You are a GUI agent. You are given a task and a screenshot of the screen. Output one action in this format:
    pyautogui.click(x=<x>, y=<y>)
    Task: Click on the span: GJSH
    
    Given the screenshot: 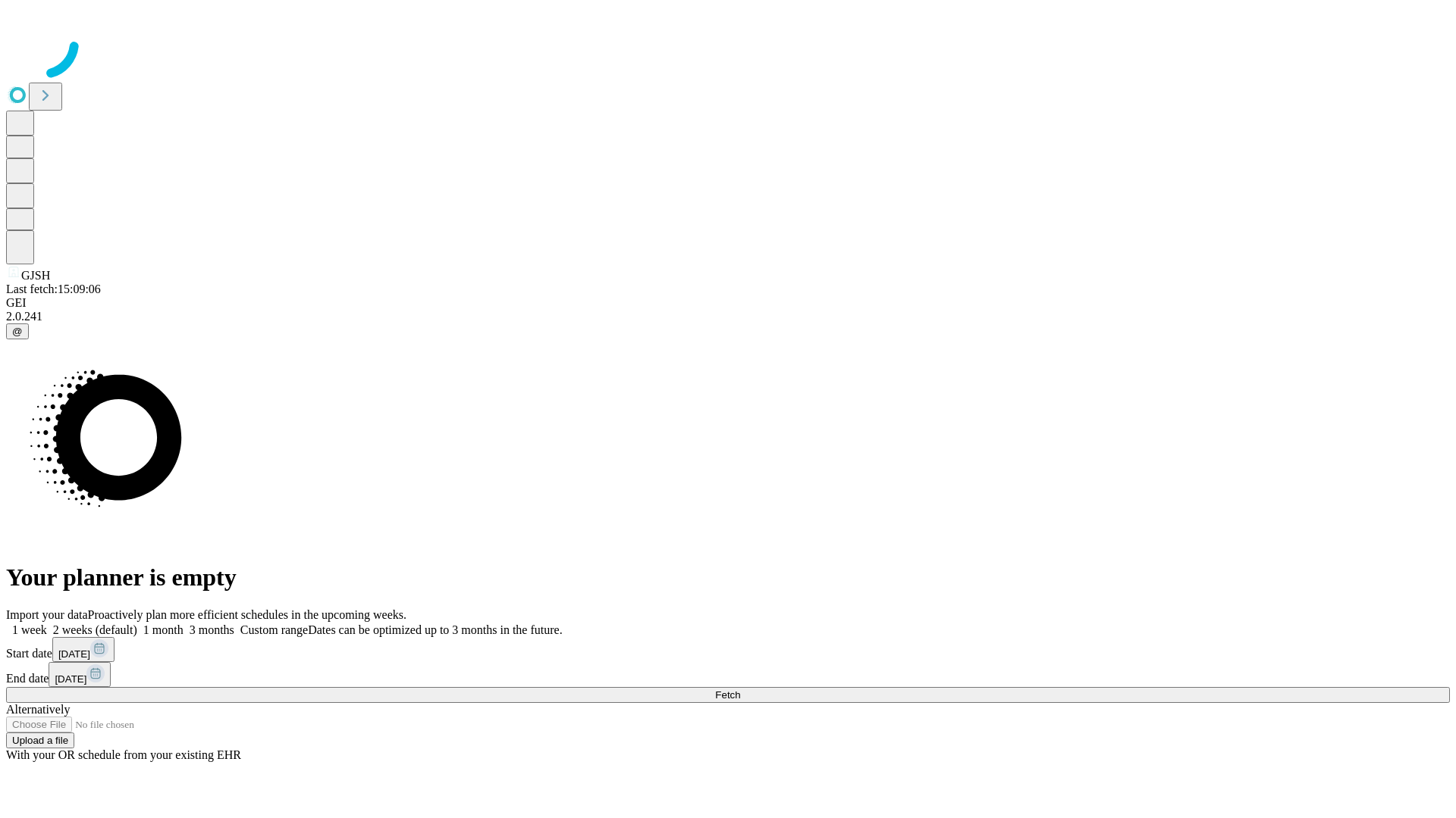 What is the action you would take?
    pyautogui.click(x=36, y=276)
    